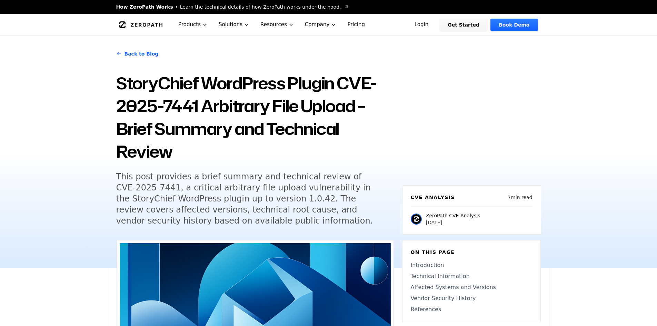 Image resolution: width=657 pixels, height=326 pixels. I want to click on span: Learn the technical details of how ZeroPath works under the hood., so click(260, 7).